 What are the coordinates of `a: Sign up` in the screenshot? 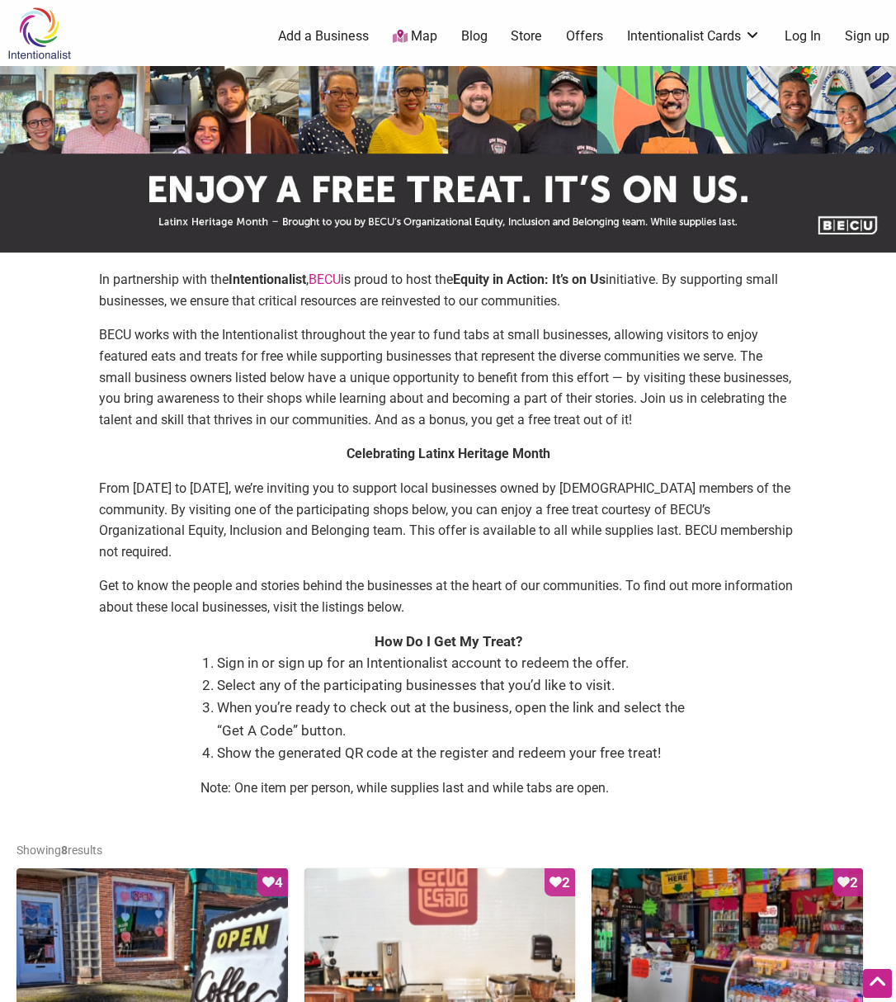 It's located at (867, 36).